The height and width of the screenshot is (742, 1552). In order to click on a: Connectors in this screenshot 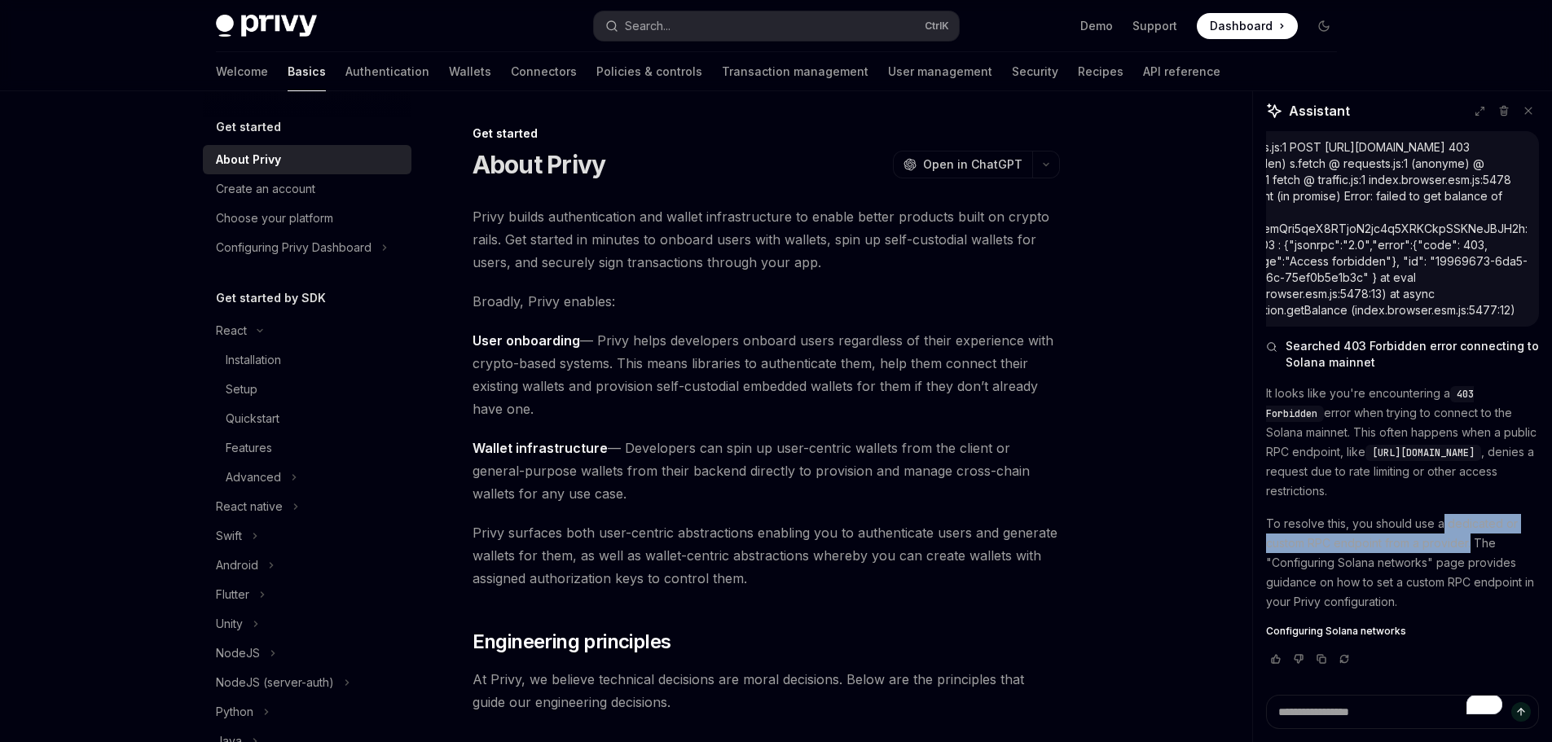, I will do `click(543, 72)`.